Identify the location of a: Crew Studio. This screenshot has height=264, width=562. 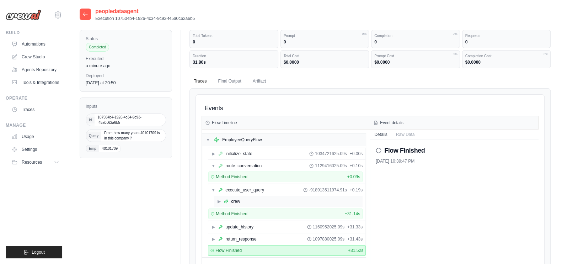
(35, 57).